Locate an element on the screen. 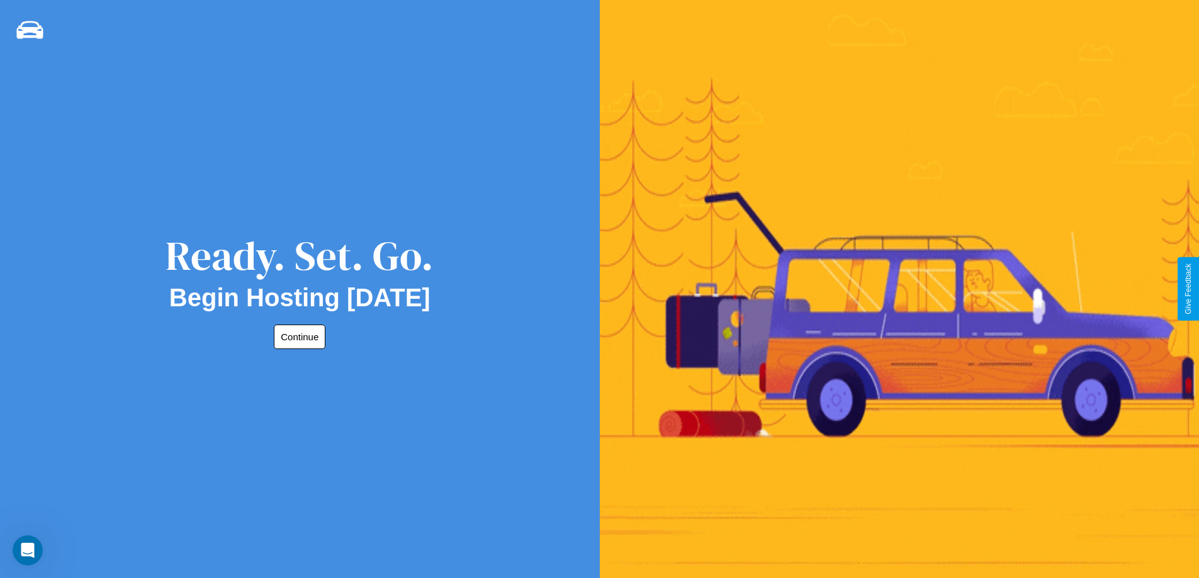  div: Ready. Set. Go. is located at coordinates (300, 255).